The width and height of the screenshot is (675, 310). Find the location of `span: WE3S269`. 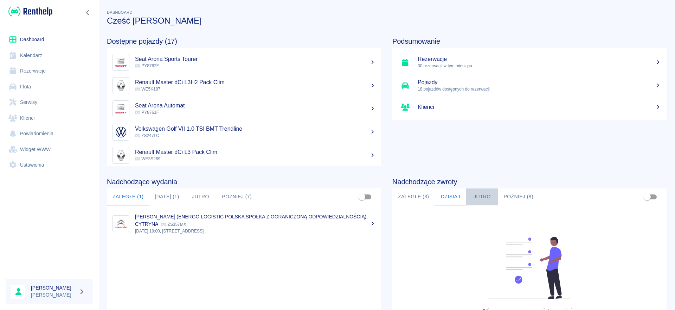

span: WE3S269 is located at coordinates (148, 159).